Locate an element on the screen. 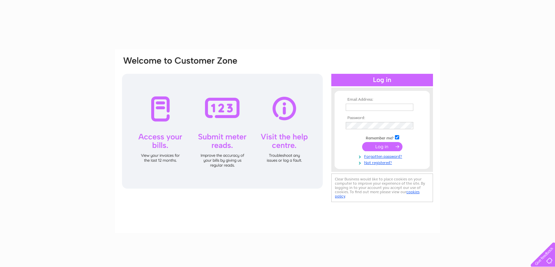  a: cookies policy is located at coordinates (377, 194).